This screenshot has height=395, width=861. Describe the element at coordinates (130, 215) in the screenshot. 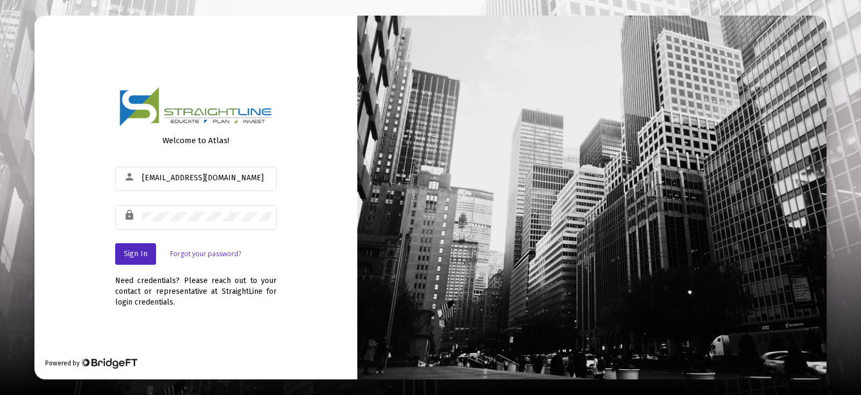

I see `mat-icon: lock` at that location.